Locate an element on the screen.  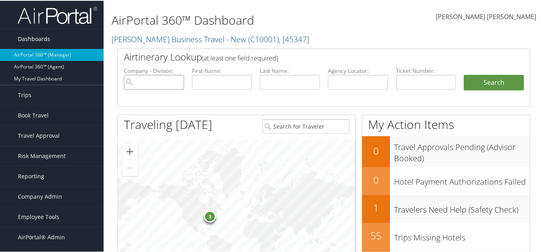
span: Company Admin is located at coordinates (40, 196).